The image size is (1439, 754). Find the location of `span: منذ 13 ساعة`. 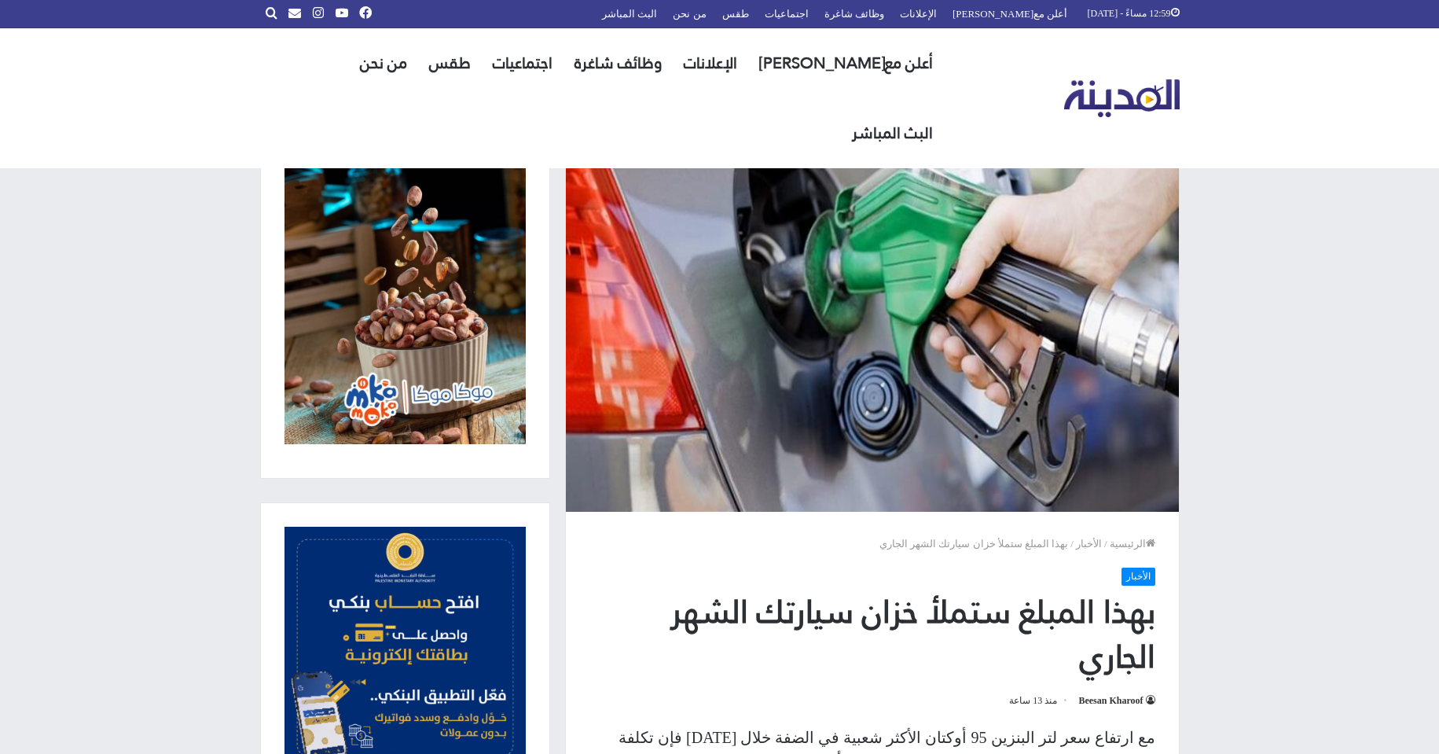

span: منذ 13 ساعة is located at coordinates (1039, 700).